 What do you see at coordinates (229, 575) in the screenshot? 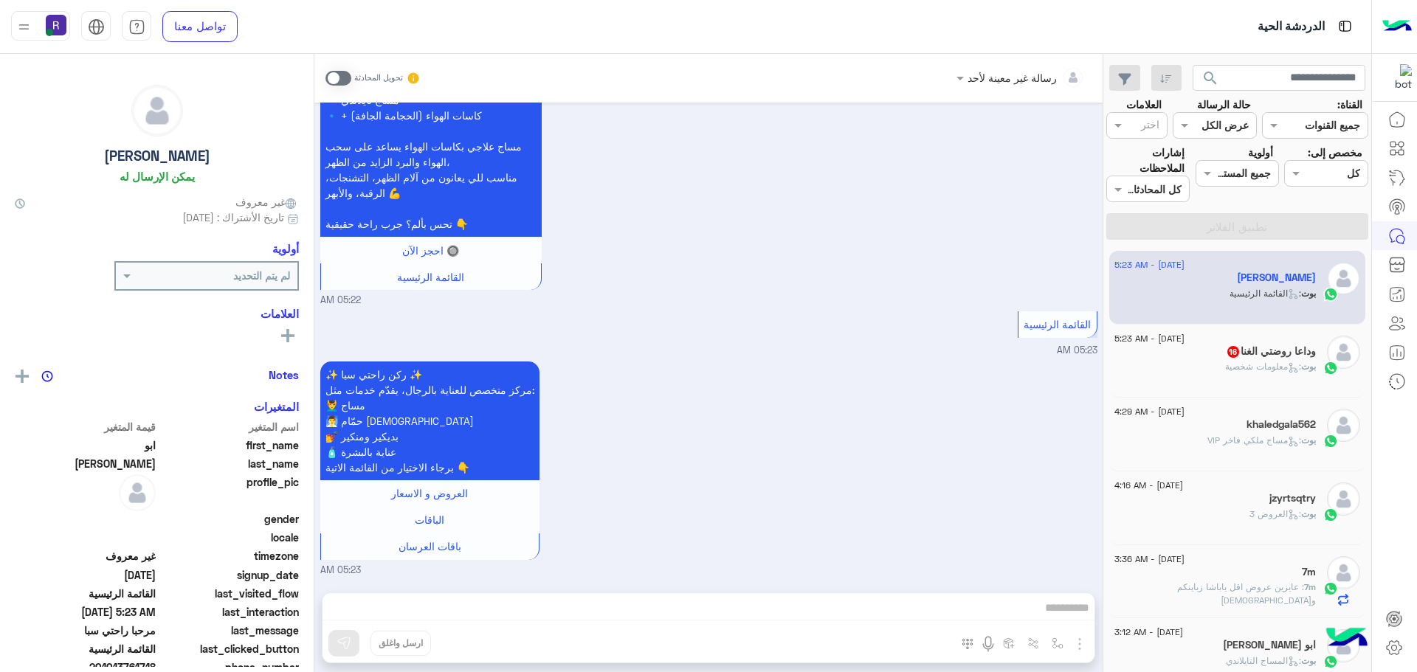
I see `span: signup_date` at bounding box center [229, 575].